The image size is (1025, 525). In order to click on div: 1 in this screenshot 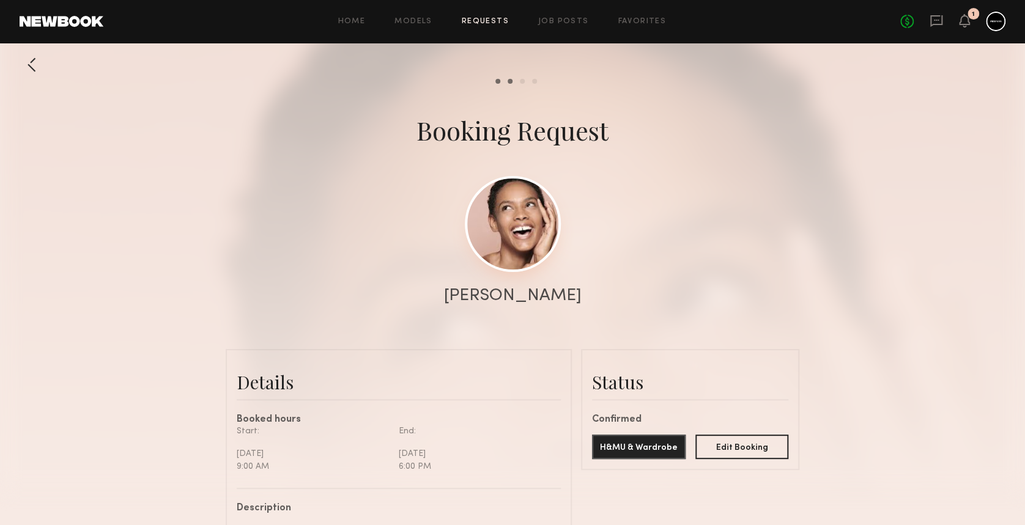, I will do `click(973, 14)`.